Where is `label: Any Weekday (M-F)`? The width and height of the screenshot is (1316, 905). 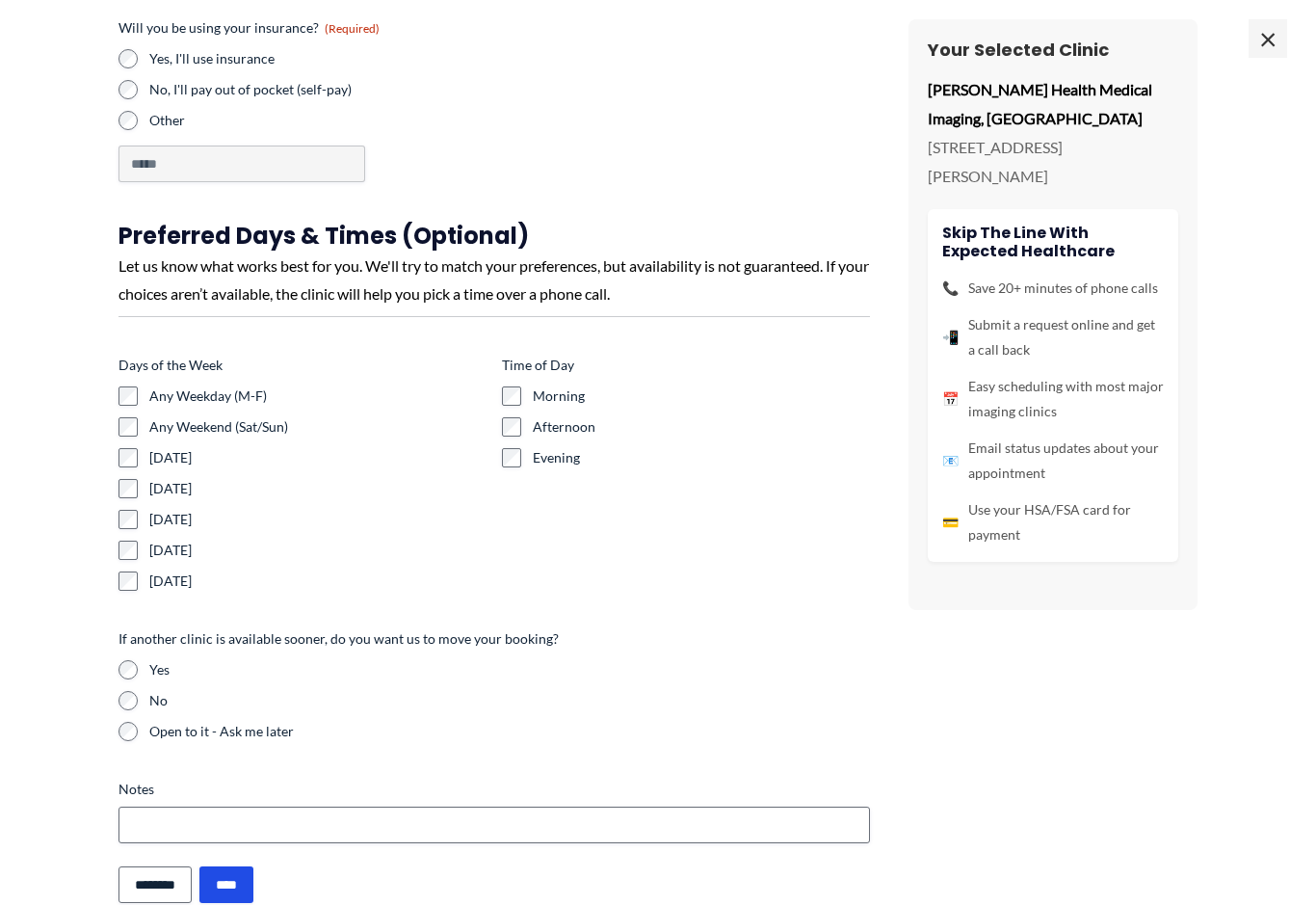 label: Any Weekday (M-F) is located at coordinates (318, 396).